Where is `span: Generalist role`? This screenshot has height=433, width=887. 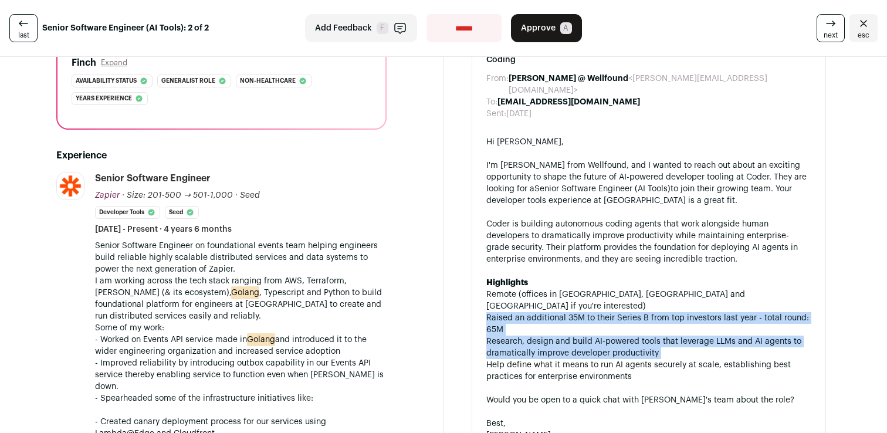
span: Generalist role is located at coordinates (188, 81).